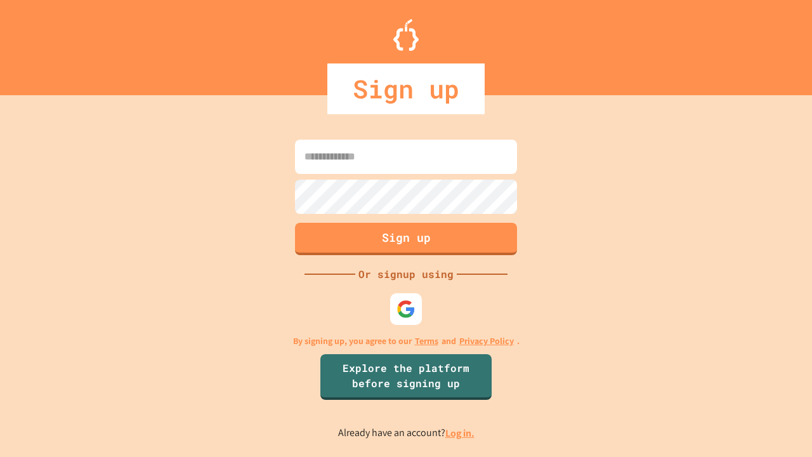 The height and width of the screenshot is (457, 812). What do you see at coordinates (406, 341) in the screenshot?
I see `p: By signing up, you agree to our and .` at bounding box center [406, 341].